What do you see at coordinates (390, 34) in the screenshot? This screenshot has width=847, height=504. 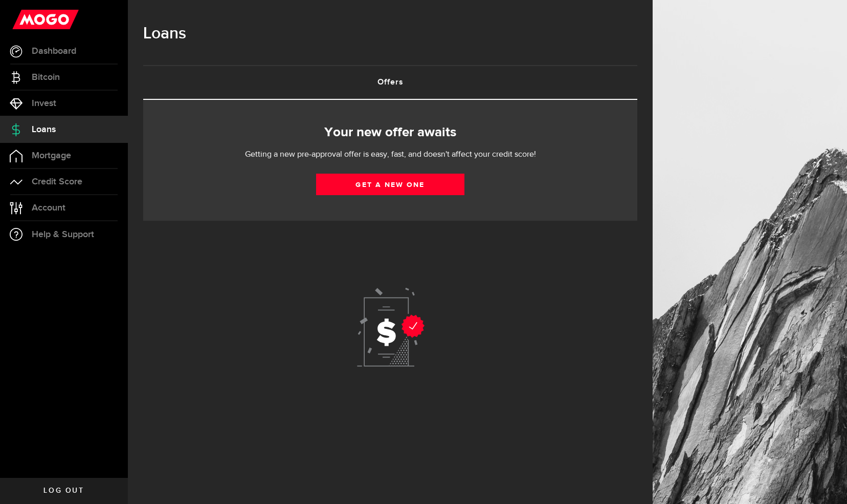 I see `h1: Loans` at bounding box center [390, 34].